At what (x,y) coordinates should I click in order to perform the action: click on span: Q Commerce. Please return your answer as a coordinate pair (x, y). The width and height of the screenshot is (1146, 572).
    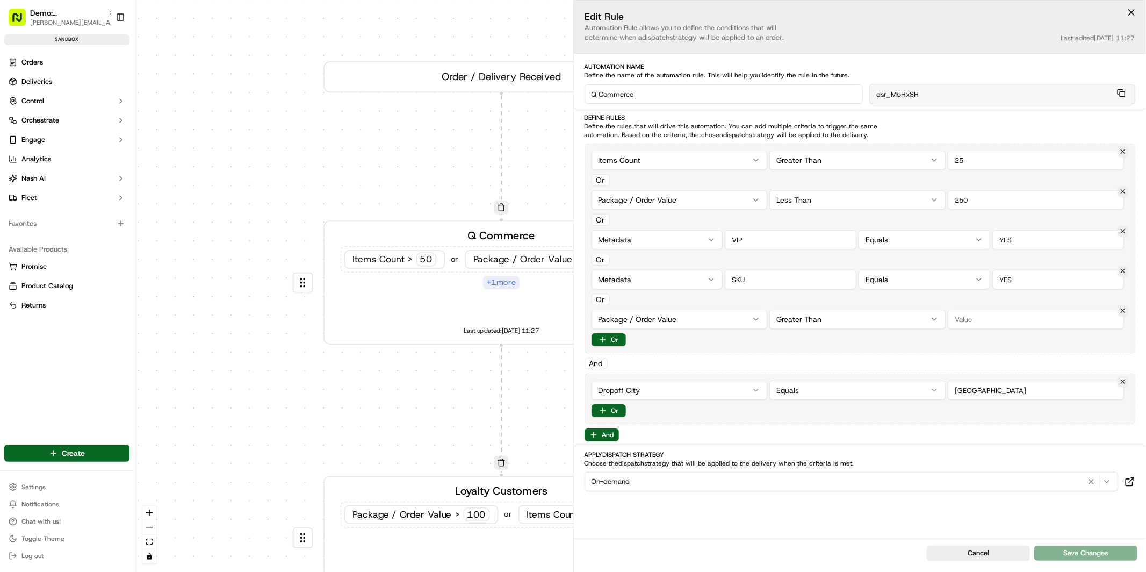
    Looking at the image, I should click on (501, 235).